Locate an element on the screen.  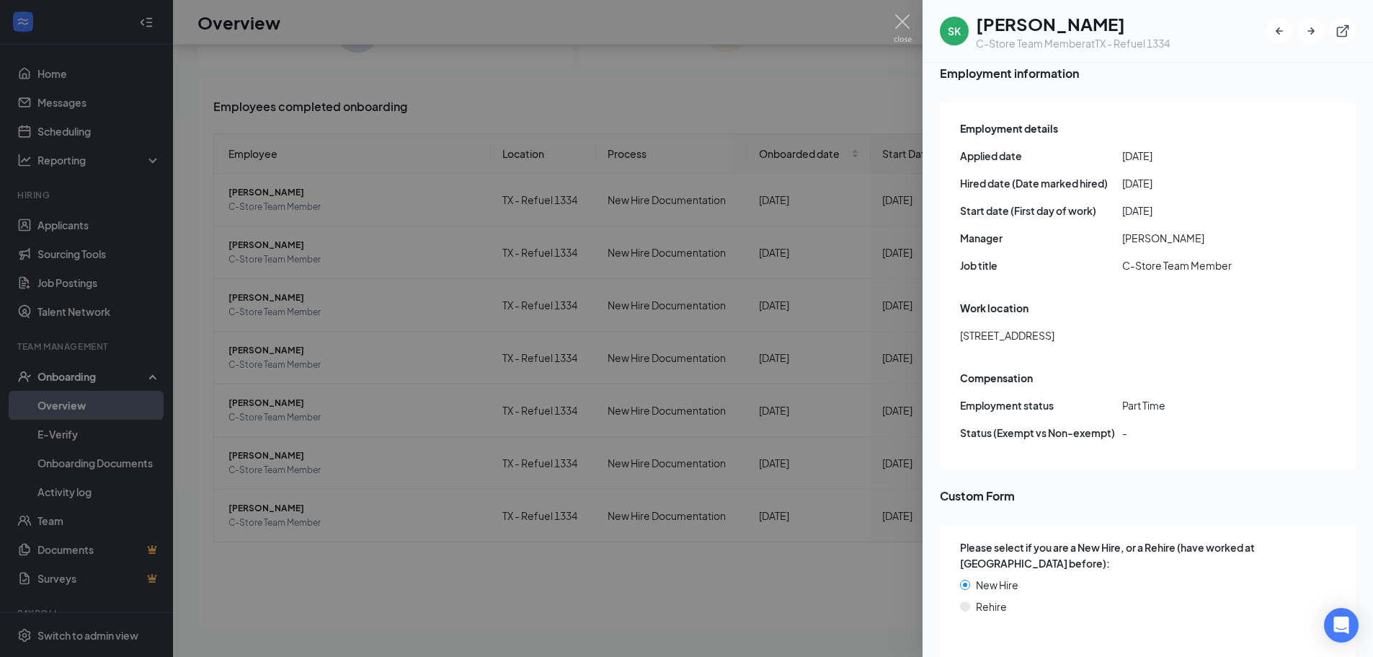
span: Employment details is located at coordinates (1009, 128).